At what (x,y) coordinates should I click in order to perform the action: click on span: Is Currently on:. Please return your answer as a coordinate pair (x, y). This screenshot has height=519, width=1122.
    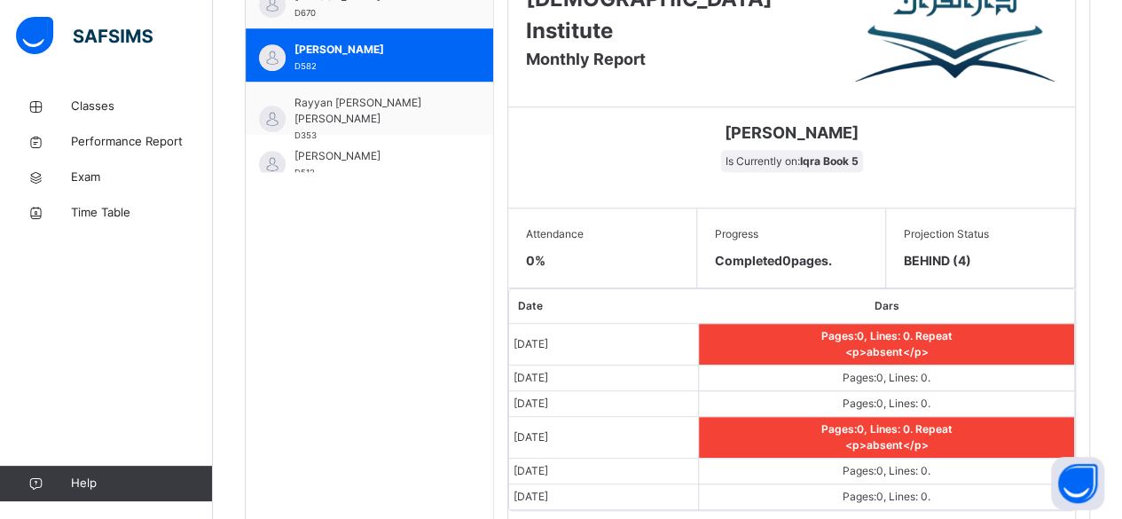
    Looking at the image, I should click on (792, 161).